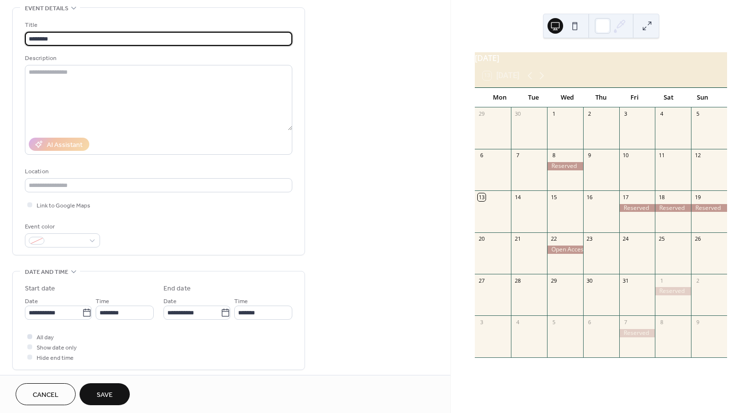  What do you see at coordinates (553, 197) in the screenshot?
I see `div: 15` at bounding box center [553, 197].